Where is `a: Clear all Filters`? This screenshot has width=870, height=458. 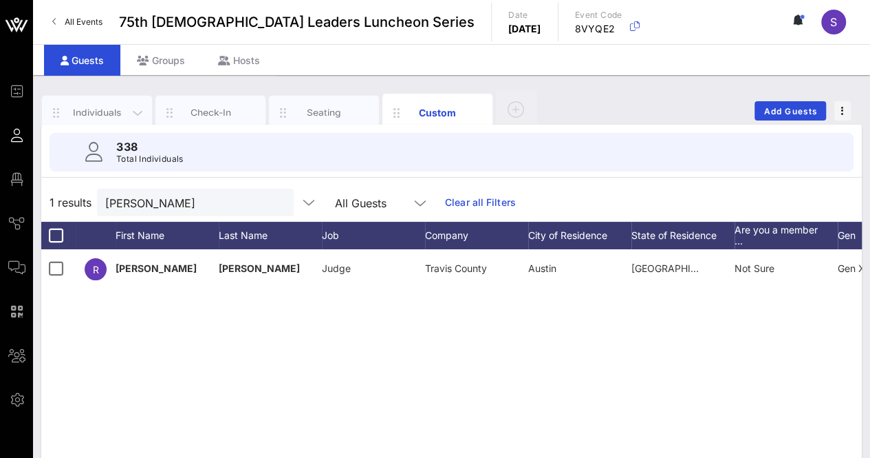
a: Clear all Filters is located at coordinates (480, 202).